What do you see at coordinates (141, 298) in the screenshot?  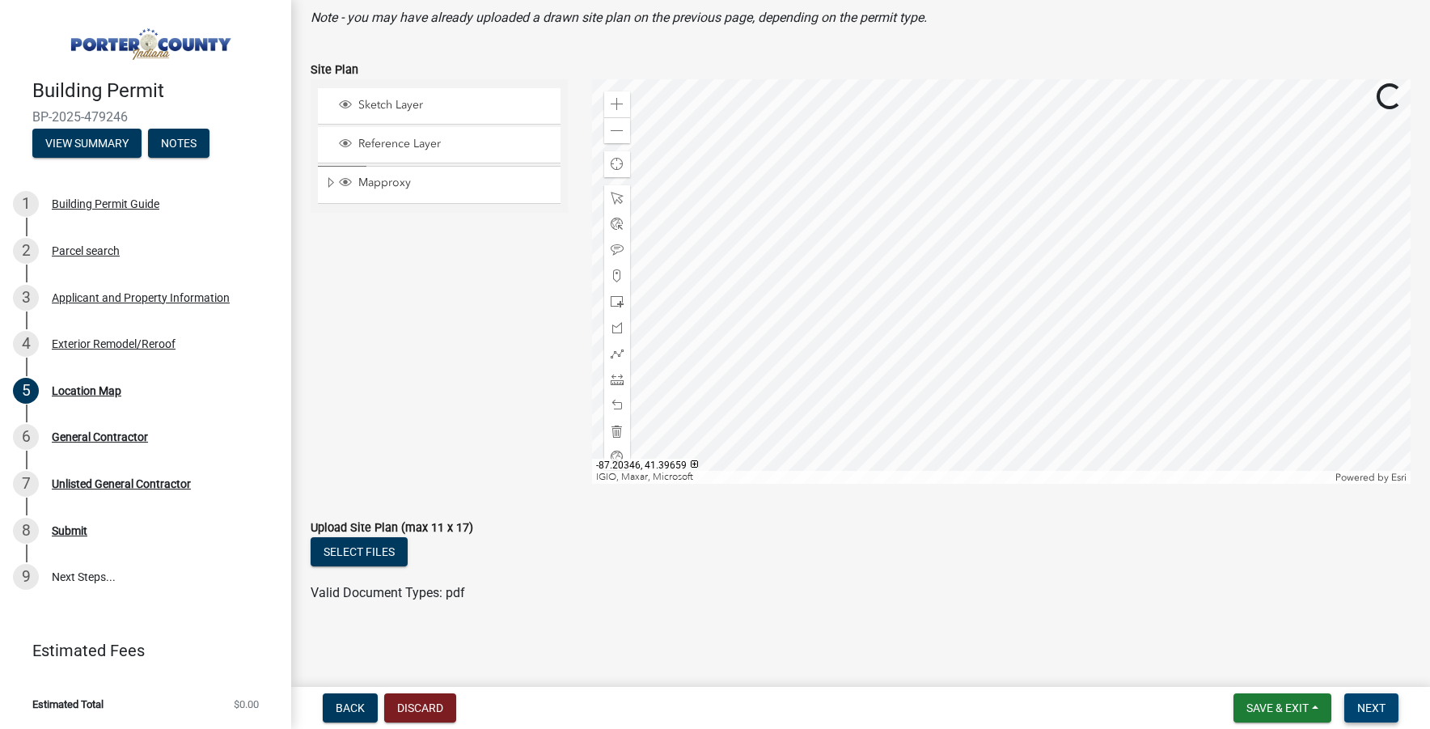 I see `div: Applicant and Property Information` at bounding box center [141, 298].